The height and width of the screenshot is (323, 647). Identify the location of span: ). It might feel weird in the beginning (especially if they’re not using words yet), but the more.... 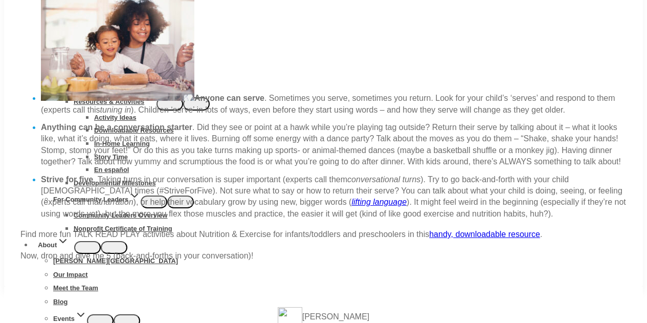
(334, 207).